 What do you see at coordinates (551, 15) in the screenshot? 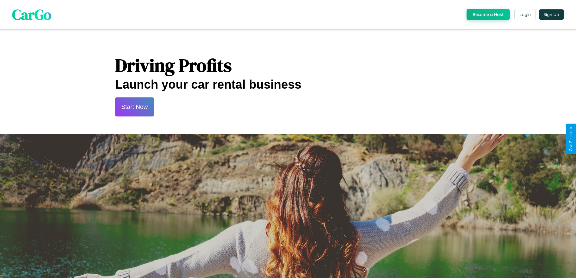
I see `button: Sign Up` at bounding box center [551, 15].